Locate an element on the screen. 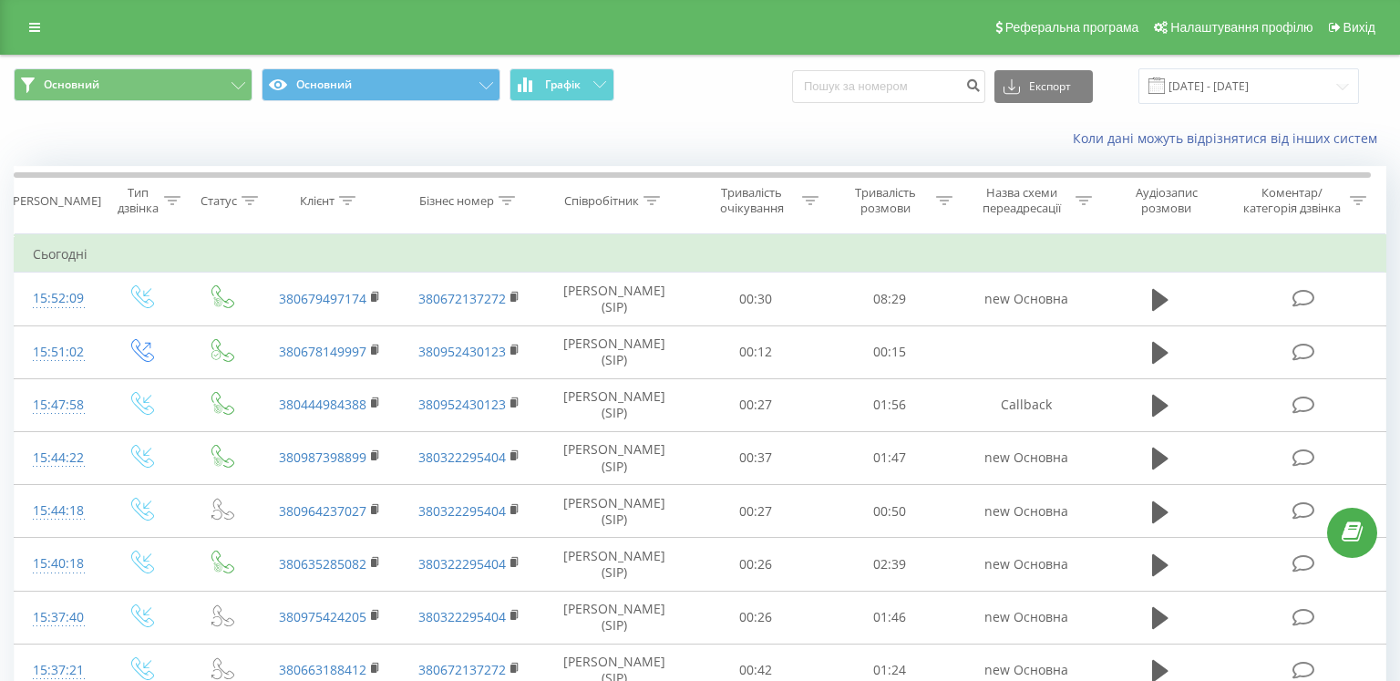  td: Сьогодні is located at coordinates (700, 254).